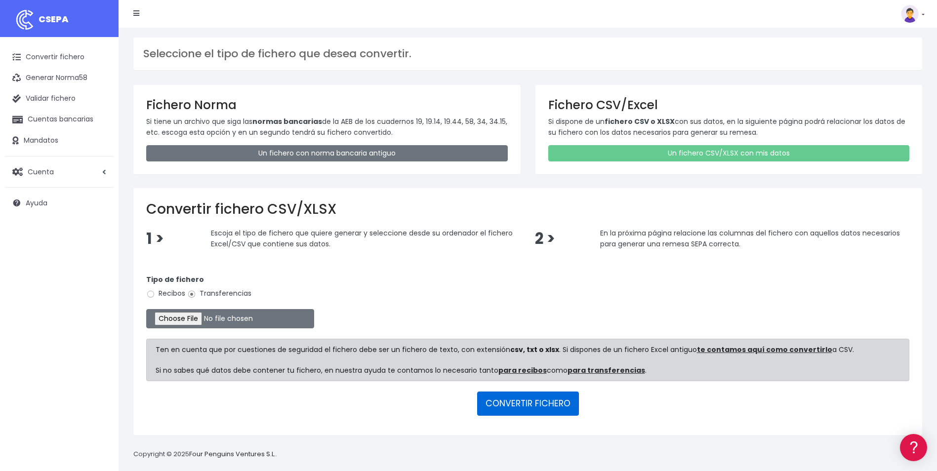 This screenshot has width=937, height=471. Describe the element at coordinates (640, 121) in the screenshot. I see `strong: fichero CSV o XLSX` at that location.